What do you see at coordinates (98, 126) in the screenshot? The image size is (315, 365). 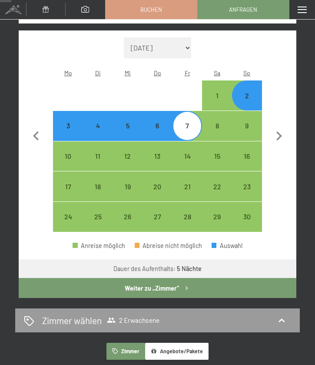 I see `div: Tue Nov 04 2025` at bounding box center [98, 126].